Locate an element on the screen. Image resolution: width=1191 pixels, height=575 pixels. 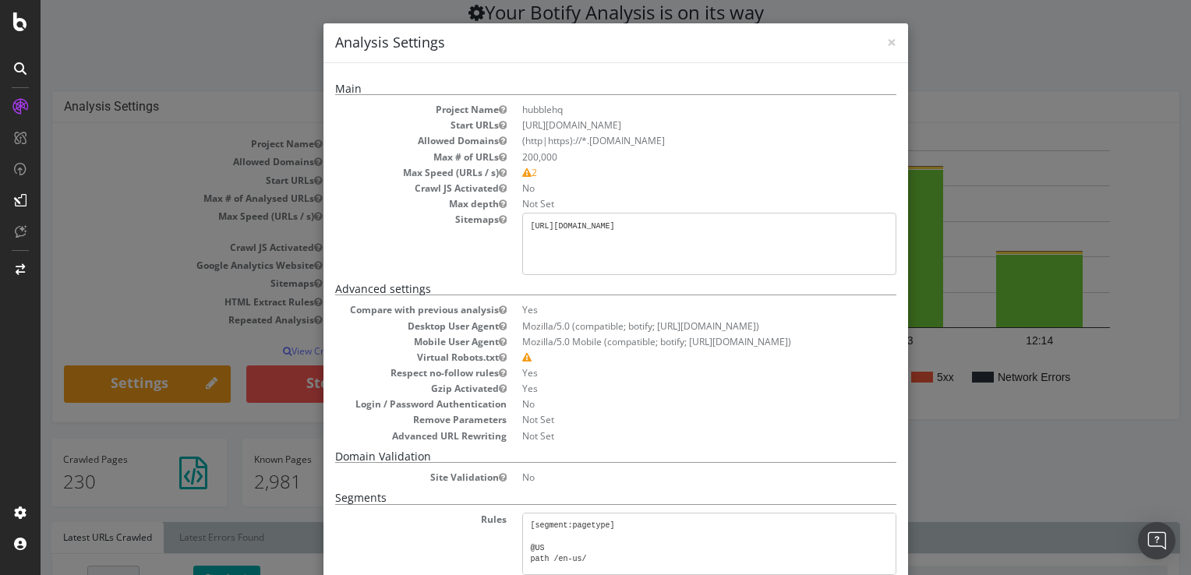
dt: Max Speed (URLs / s) is located at coordinates (380, 172).